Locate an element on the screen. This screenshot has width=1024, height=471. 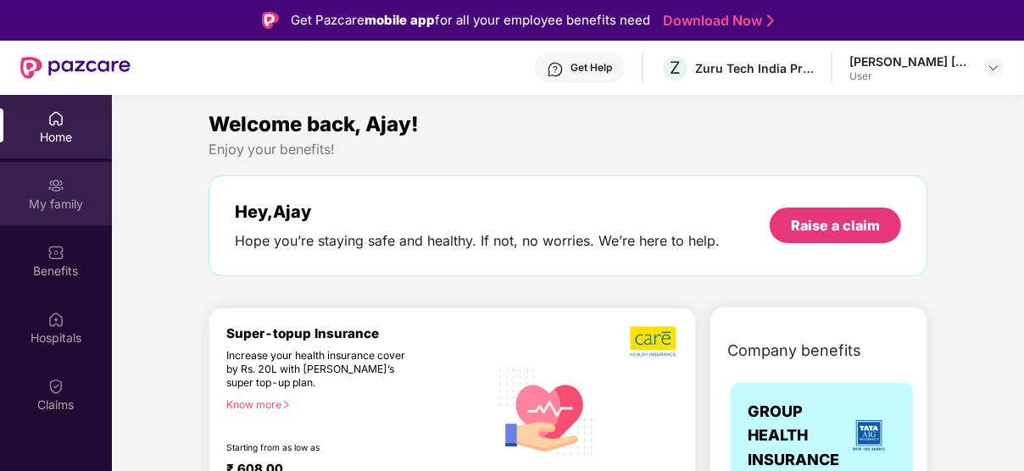
div: Get Pazcare for all your employee benefits need is located at coordinates (471, 20).